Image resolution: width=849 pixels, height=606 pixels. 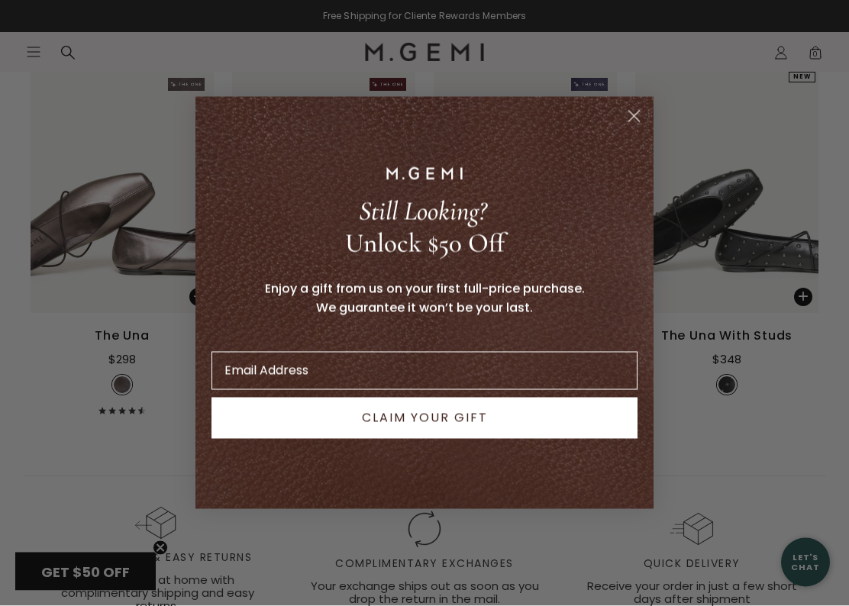 I want to click on button: CLAIM YOUR GIFT, so click(x=424, y=418).